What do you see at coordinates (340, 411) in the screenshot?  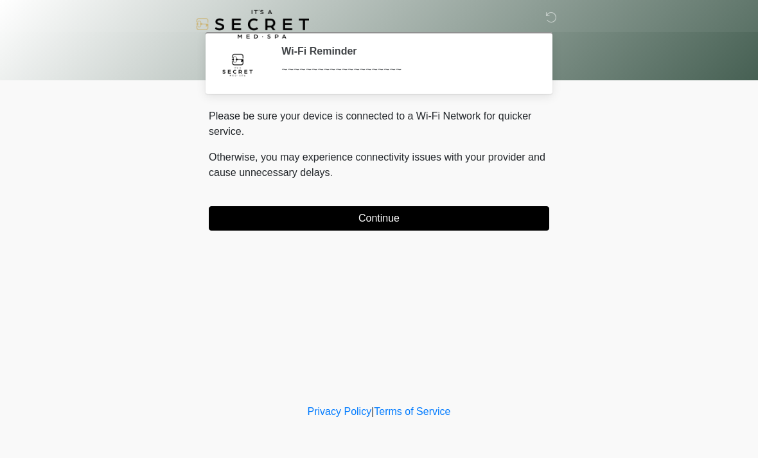 I see `a: Privacy Policy` at bounding box center [340, 411].